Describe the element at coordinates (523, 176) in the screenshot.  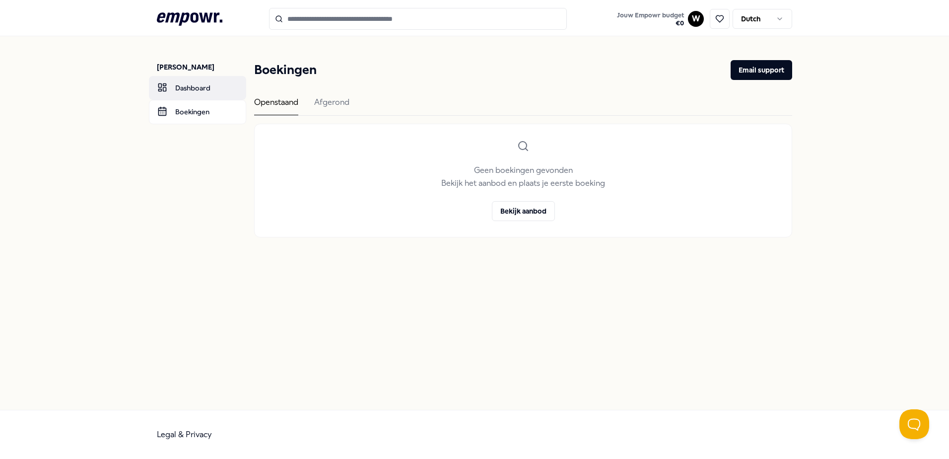
I see `p: Geen boekingen gevonden Bekijk het aanbod en plaats je eerste boeking` at that location.